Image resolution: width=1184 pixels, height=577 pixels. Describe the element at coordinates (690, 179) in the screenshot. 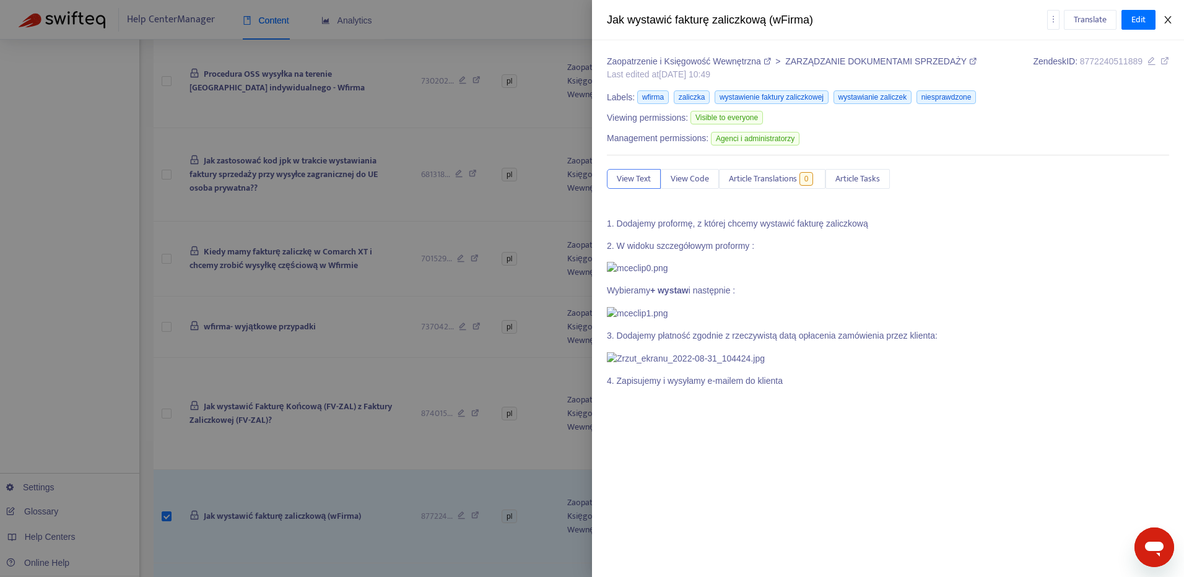

I see `span: View Code` at that location.